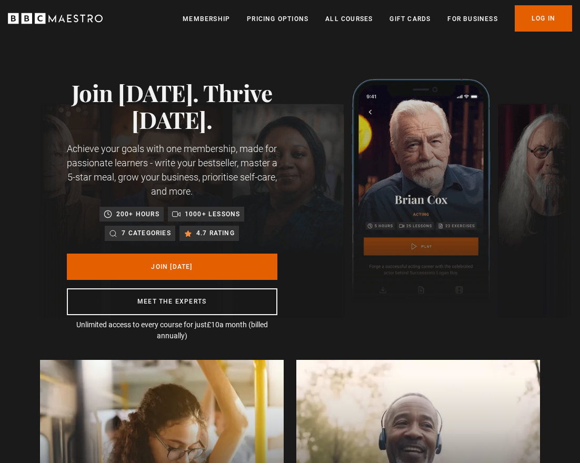  I want to click on a: For business, so click(472, 19).